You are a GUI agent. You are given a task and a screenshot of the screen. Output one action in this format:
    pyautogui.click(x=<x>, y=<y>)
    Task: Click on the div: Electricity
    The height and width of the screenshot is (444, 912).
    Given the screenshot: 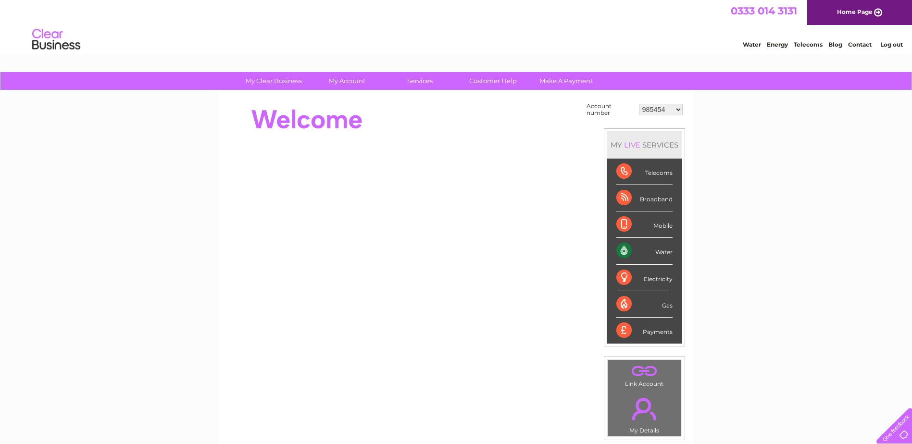 What is the action you would take?
    pyautogui.click(x=644, y=278)
    